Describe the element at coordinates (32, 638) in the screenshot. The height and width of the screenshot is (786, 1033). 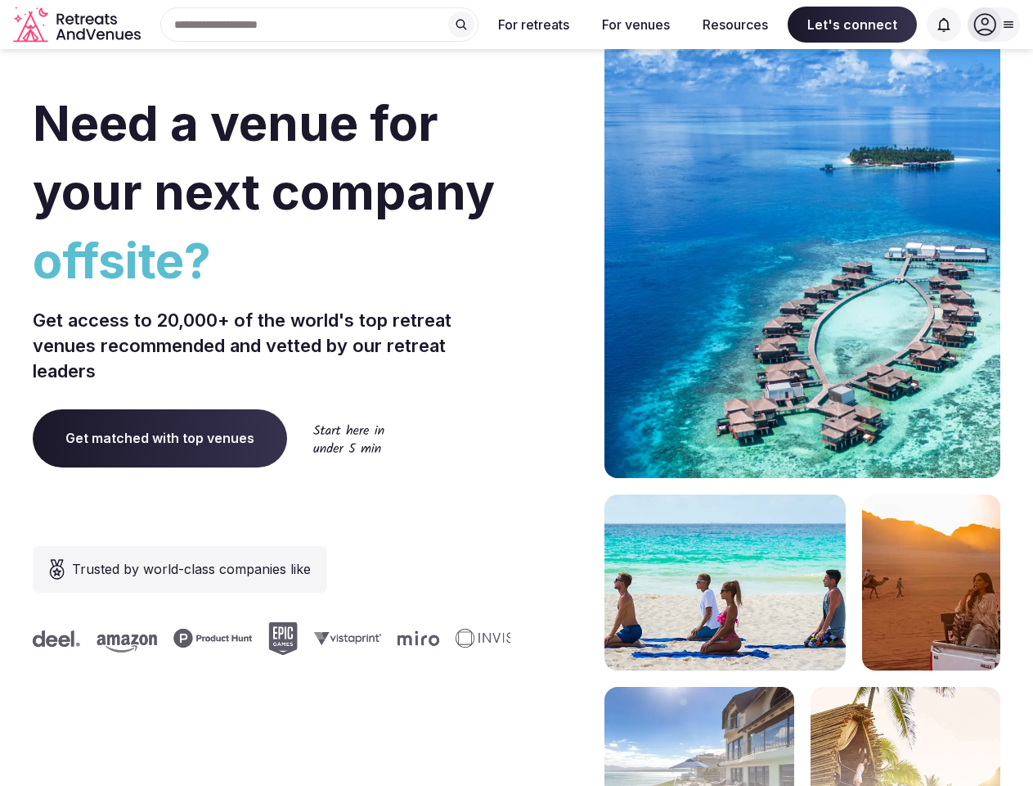
I see `svg: Deel company logo` at that location.